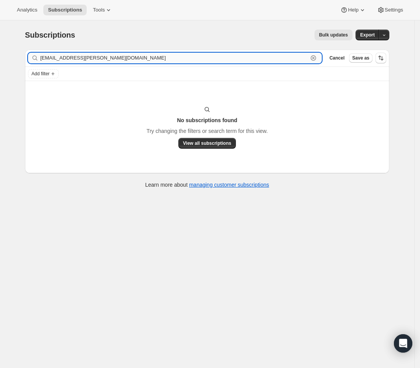  Describe the element at coordinates (207, 185) in the screenshot. I see `p: Learn more about` at that location.